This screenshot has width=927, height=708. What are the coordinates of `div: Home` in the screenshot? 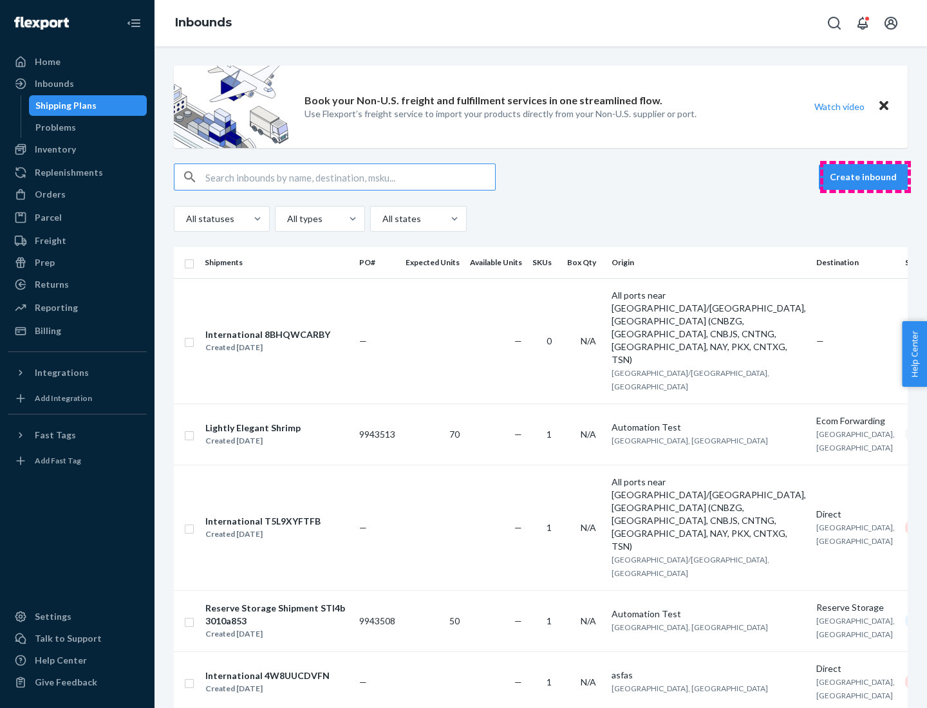 It's located at (48, 62).